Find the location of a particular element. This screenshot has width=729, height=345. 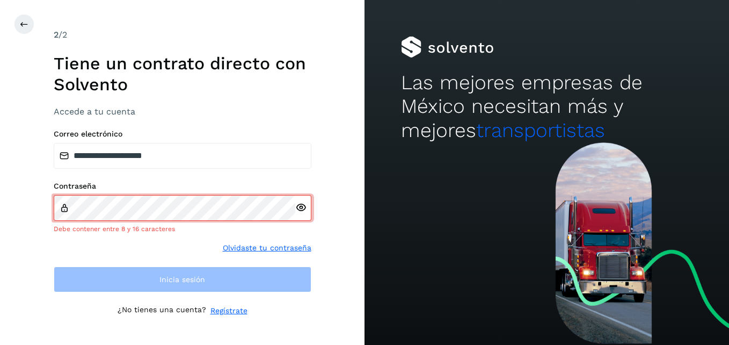

div: Debe contener entre 8 y 16 caracteres is located at coordinates (182, 229).